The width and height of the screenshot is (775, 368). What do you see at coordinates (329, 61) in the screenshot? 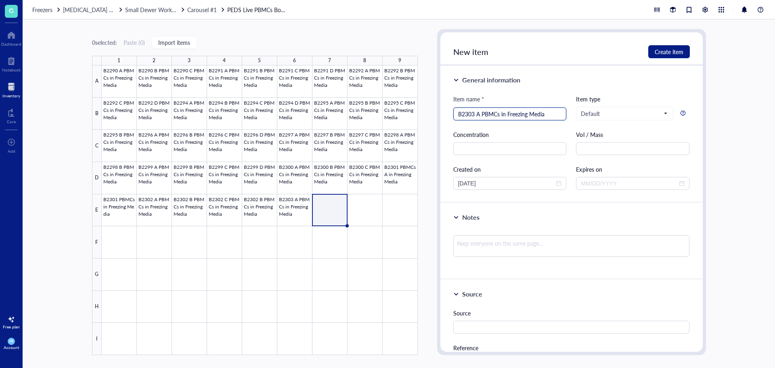
I see `div: 7` at bounding box center [329, 61].